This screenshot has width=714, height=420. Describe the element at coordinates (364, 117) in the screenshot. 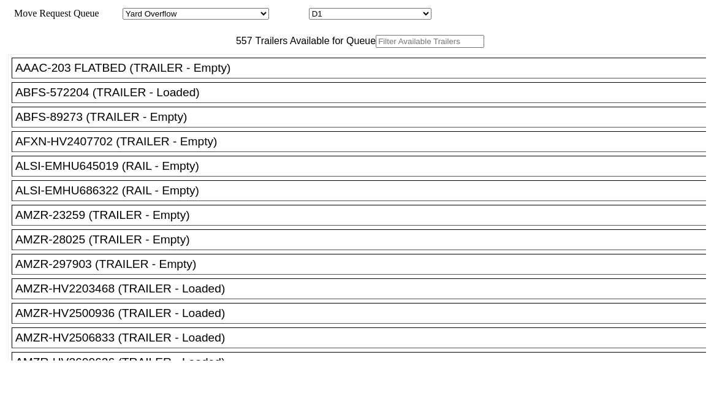

I see `div: ABFS-89273 (TRAILER - Empty)` at that location.